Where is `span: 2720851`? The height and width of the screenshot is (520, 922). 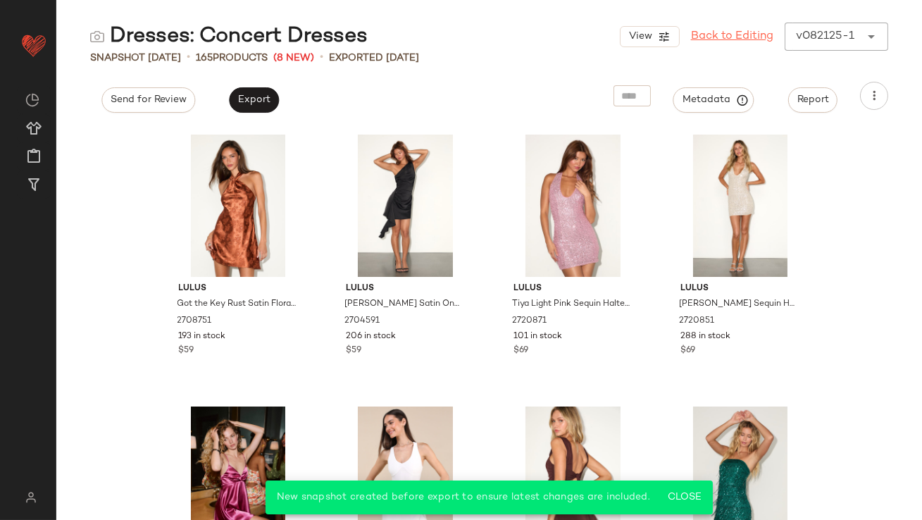 span: 2720851 is located at coordinates (697, 321).